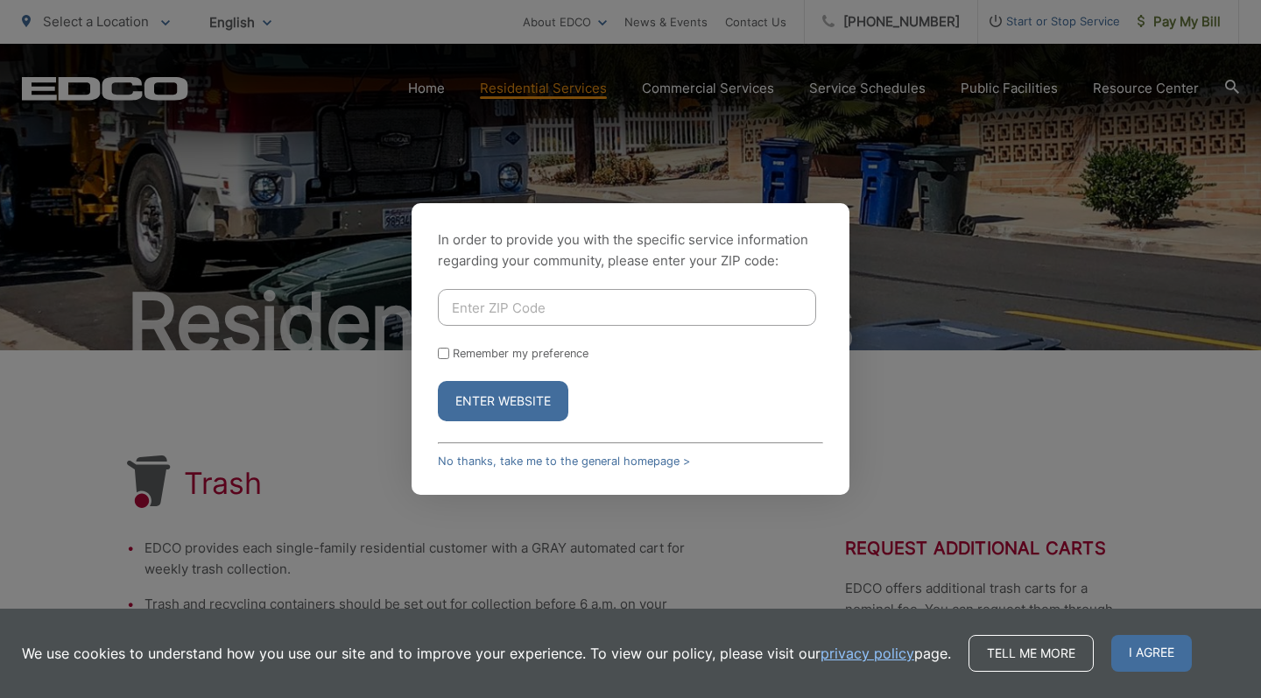  Describe the element at coordinates (630, 250) in the screenshot. I see `p: In order to provide you with the specific service information regarding your community, please en...` at that location.